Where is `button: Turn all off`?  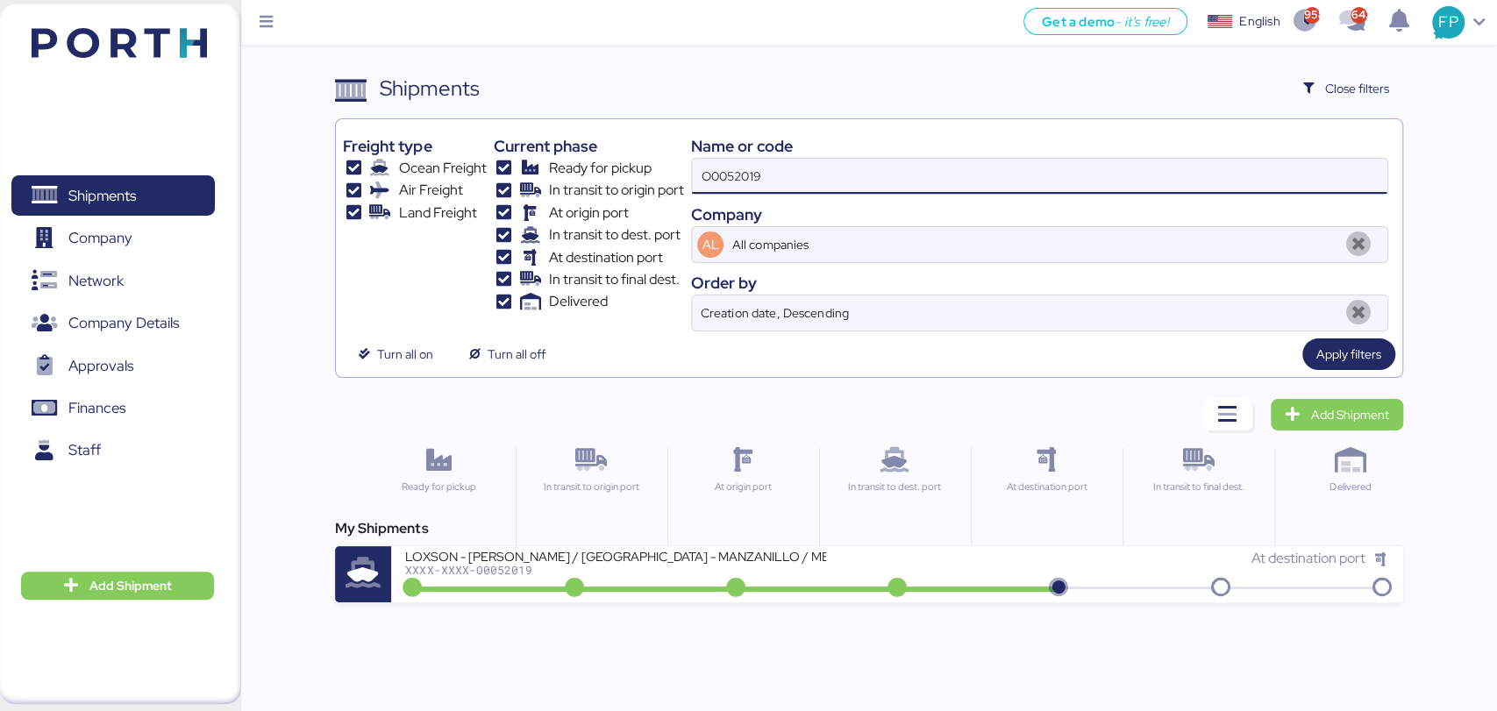 button: Turn all off is located at coordinates (506, 354).